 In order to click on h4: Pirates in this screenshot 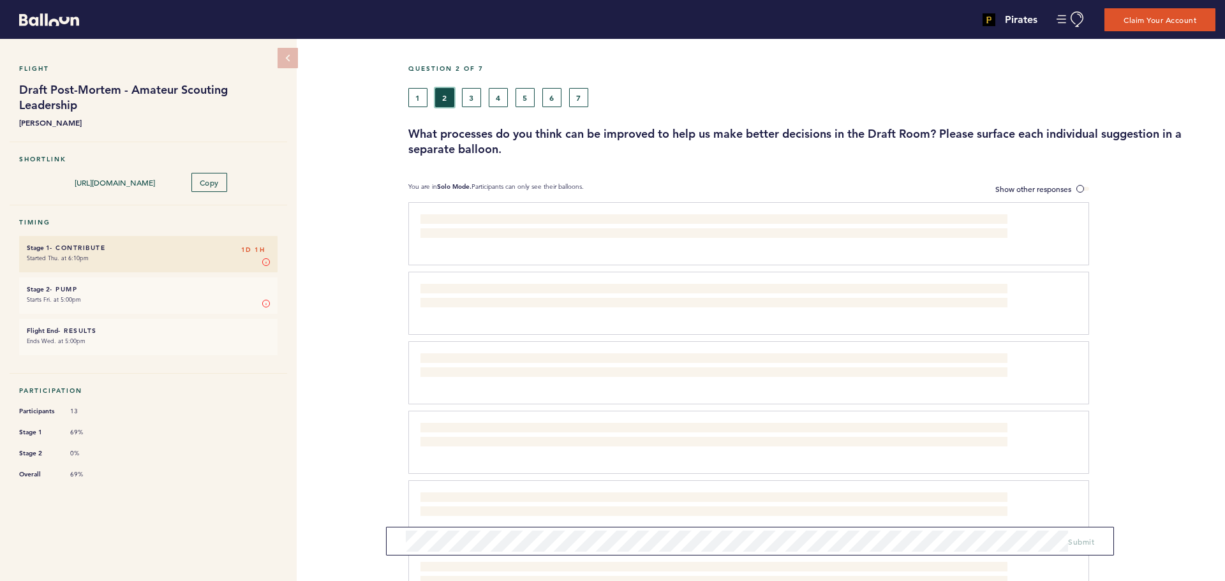, I will do `click(1021, 20)`.